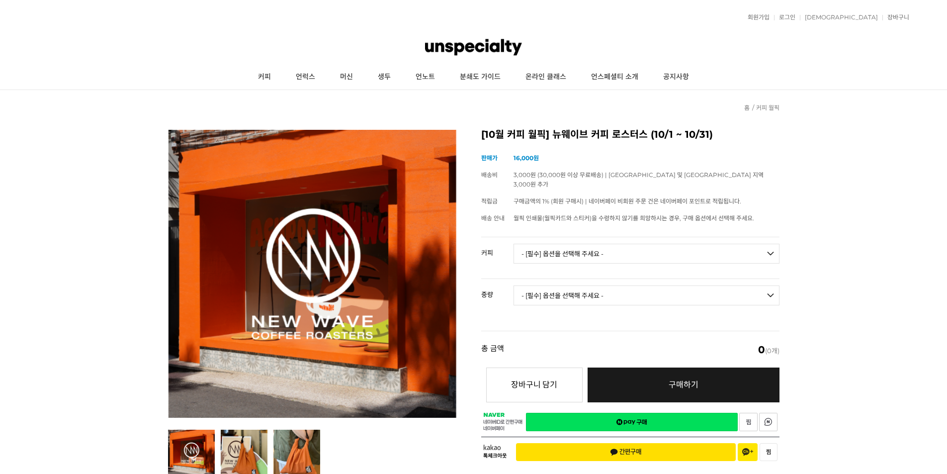  I want to click on button: 간편구매, so click(626, 452).